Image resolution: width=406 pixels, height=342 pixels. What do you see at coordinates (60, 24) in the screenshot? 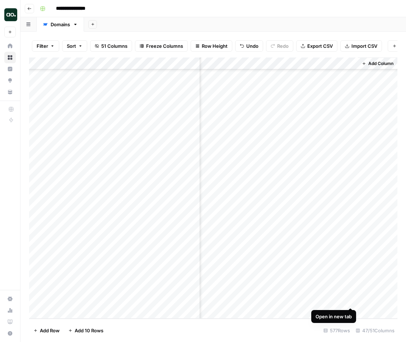
I see `a: Domains` at bounding box center [60, 24].